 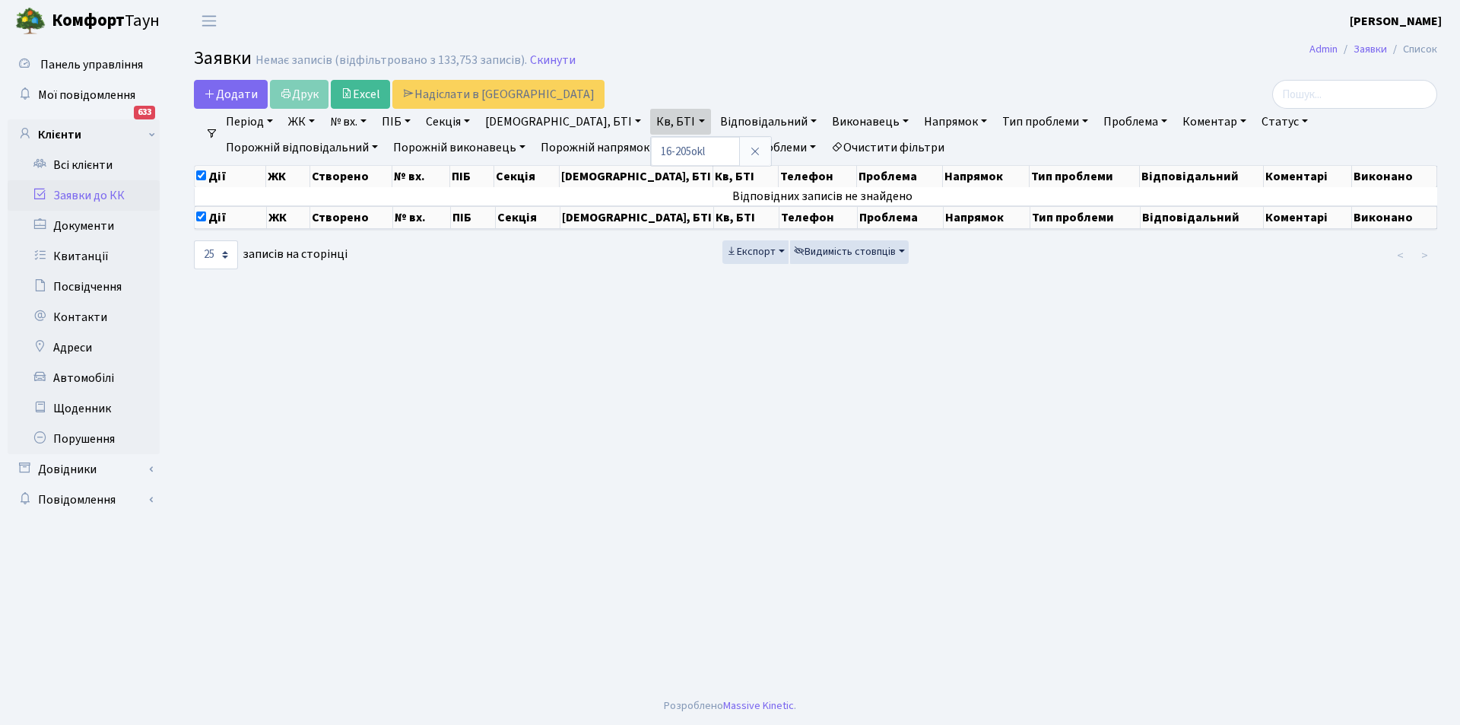 I want to click on span: Додати, so click(x=230, y=94).